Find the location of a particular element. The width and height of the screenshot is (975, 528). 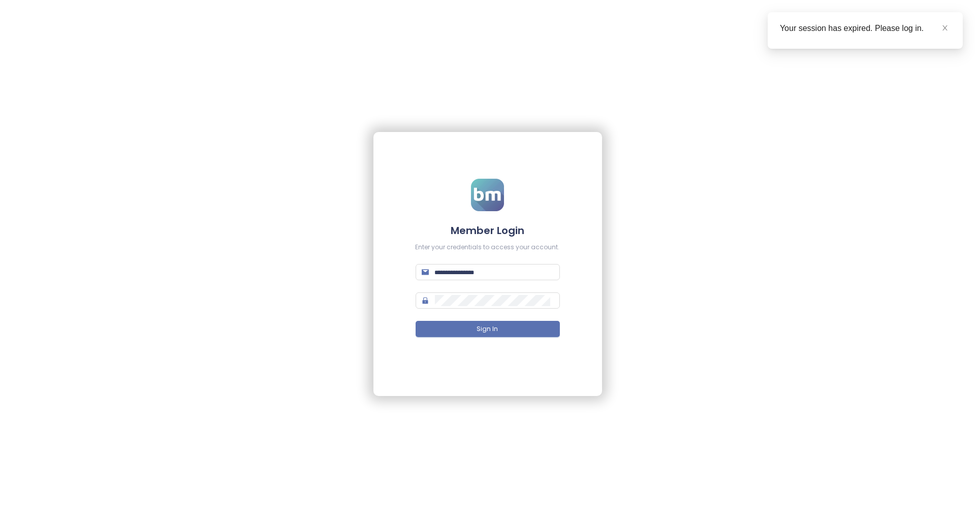

div: Your session has expired. Please log in. is located at coordinates (865, 28).